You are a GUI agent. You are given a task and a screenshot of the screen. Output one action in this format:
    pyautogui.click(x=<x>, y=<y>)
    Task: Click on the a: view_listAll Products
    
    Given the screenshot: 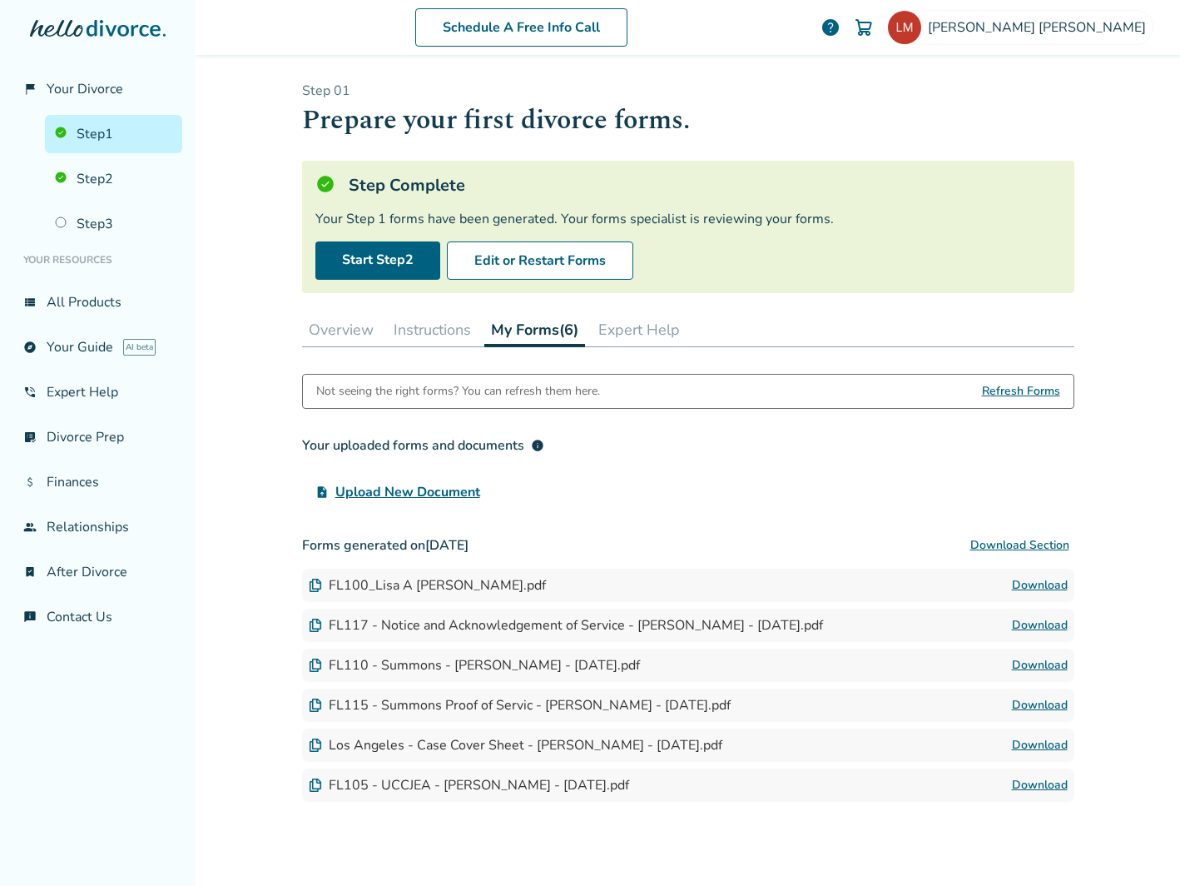 What is the action you would take?
    pyautogui.click(x=97, y=302)
    